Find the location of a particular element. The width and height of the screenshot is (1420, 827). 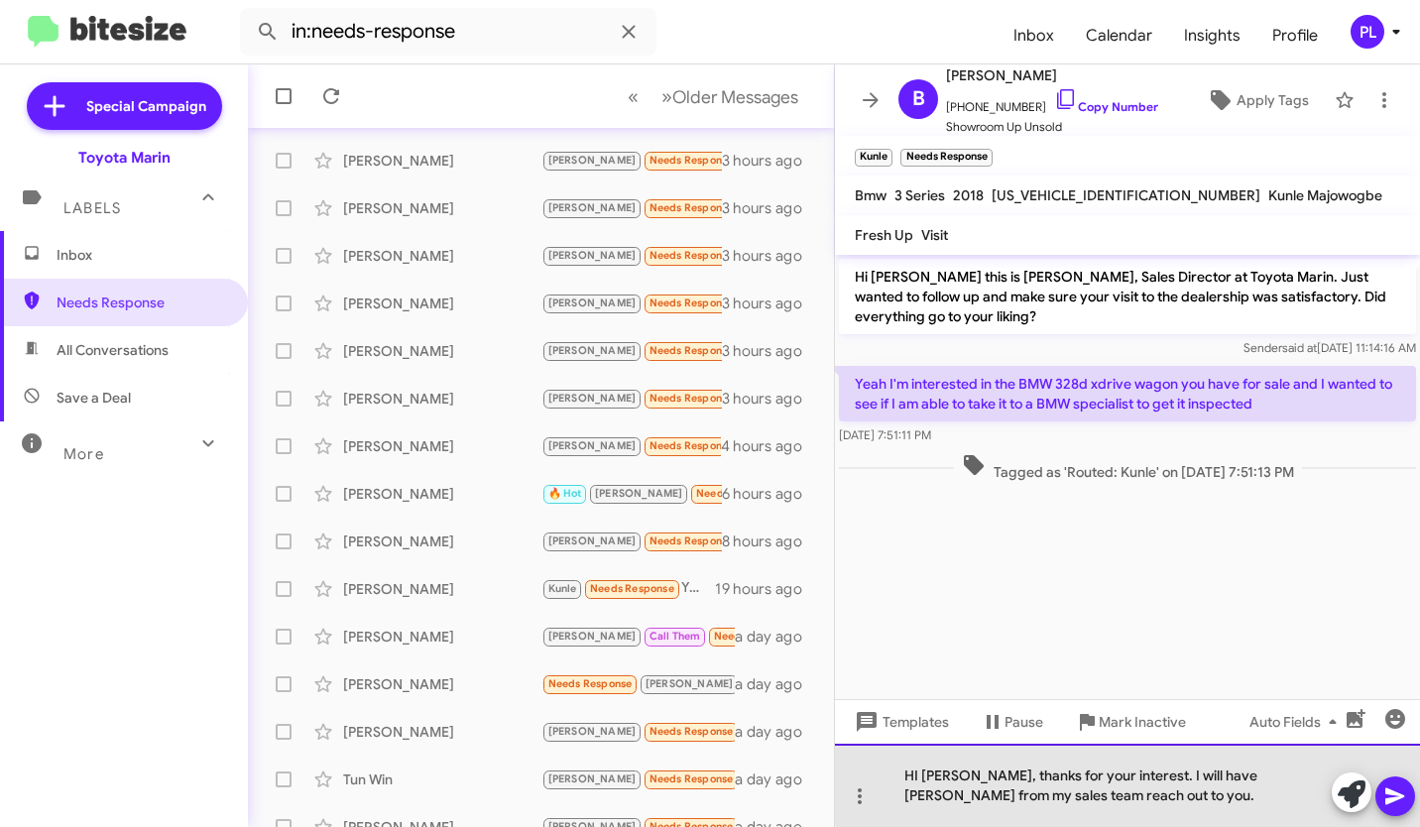

span: Special Campaign is located at coordinates (146, 106).